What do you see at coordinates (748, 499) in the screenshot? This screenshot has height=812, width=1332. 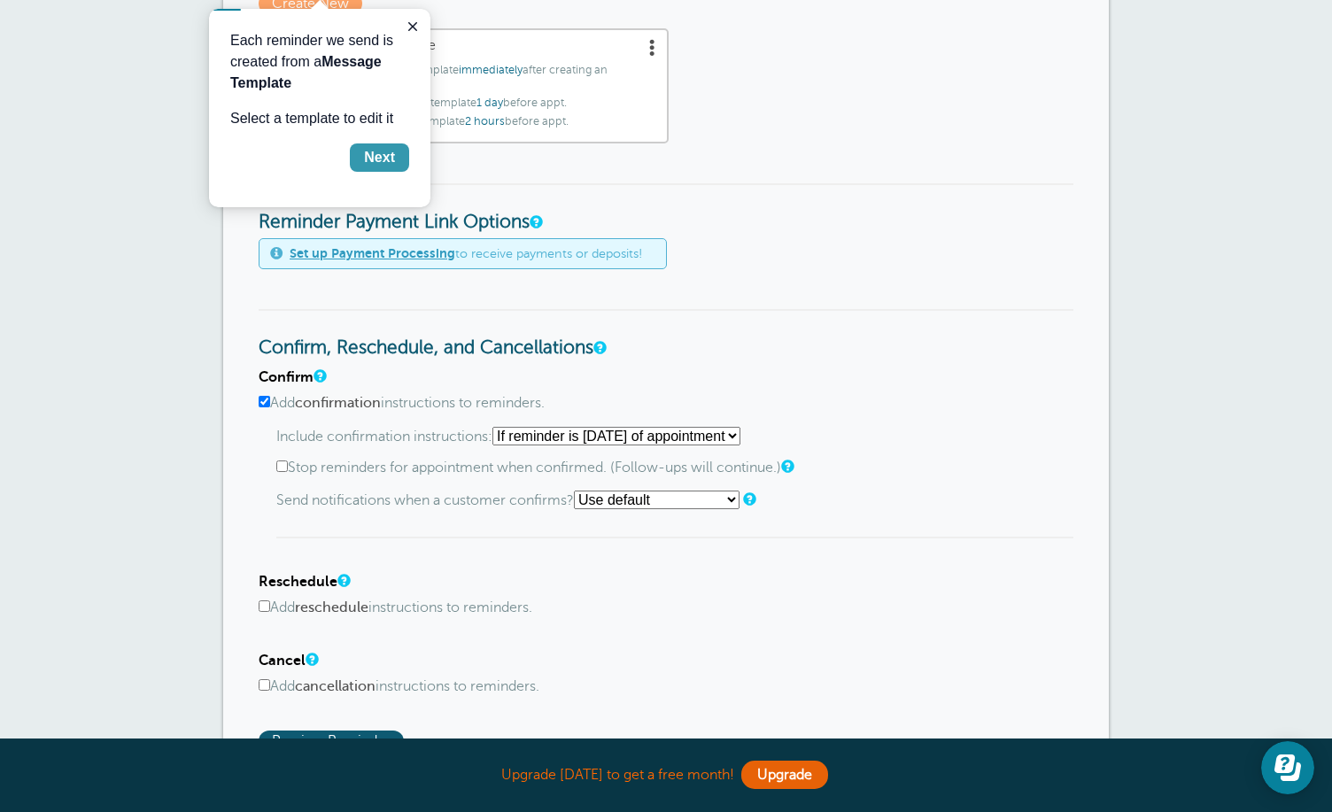 I see `a: Should we notify you? Selecting "Use default" will use the setting in the Notifications section b...` at bounding box center [748, 499].